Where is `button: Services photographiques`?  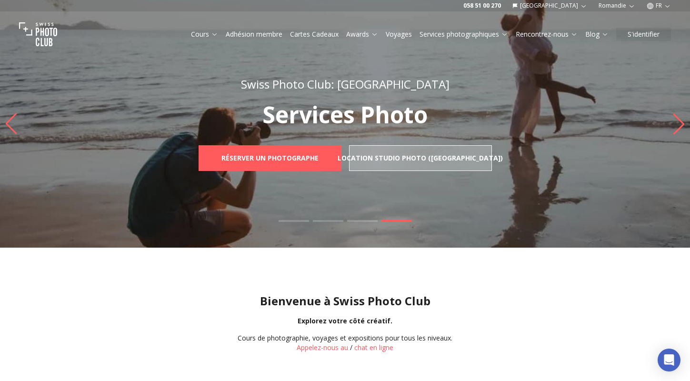 button: Services photographiques is located at coordinates (464, 34).